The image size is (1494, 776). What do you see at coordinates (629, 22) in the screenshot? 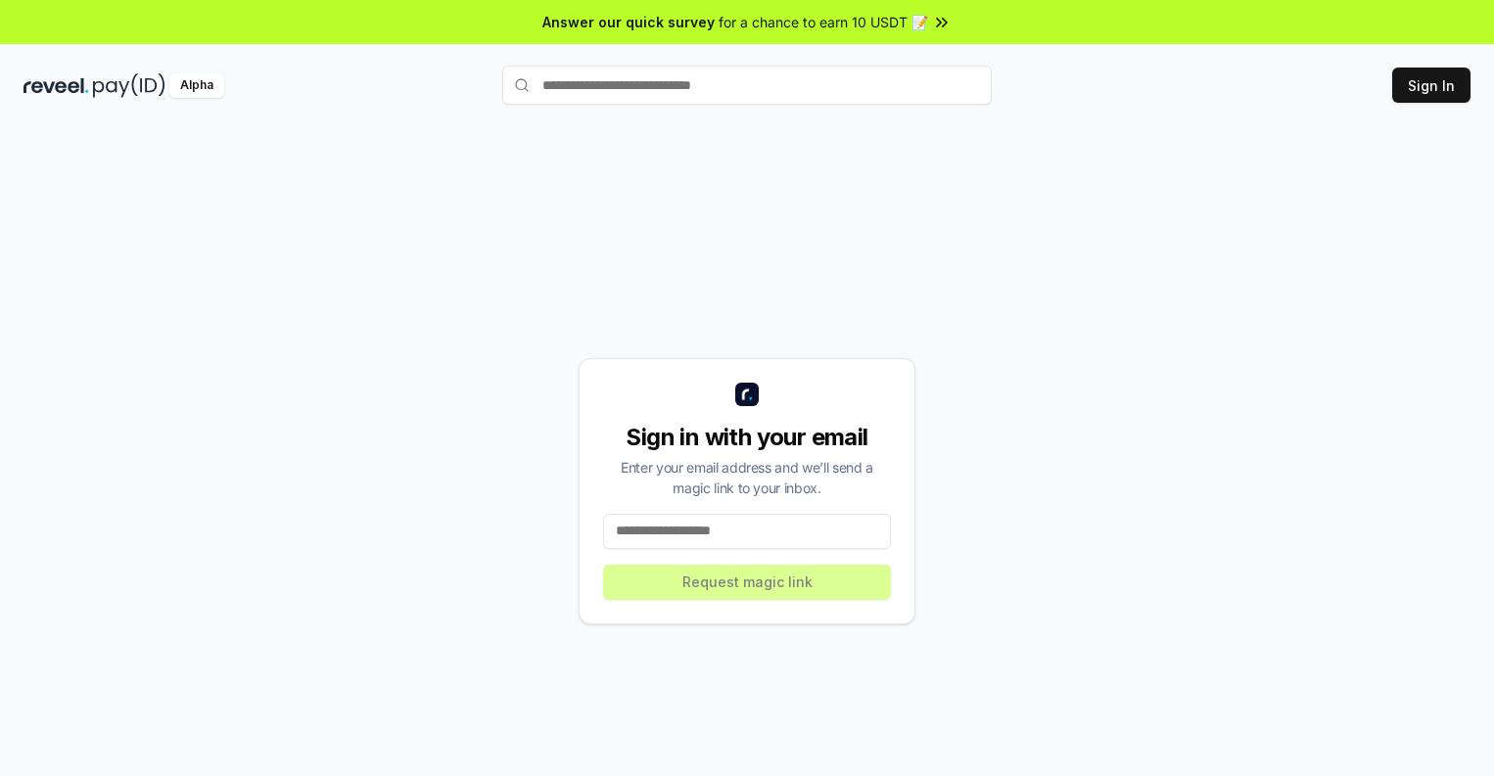
I see `span: Answer our quick survey` at bounding box center [629, 22].